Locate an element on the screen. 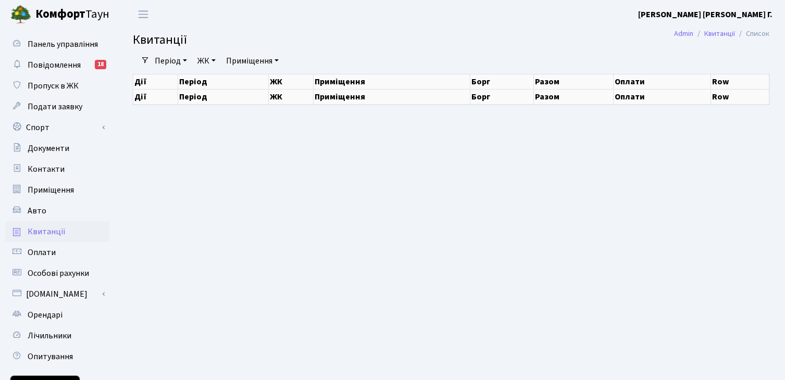 The image size is (785, 380). a: Подати заявку is located at coordinates (57, 107).